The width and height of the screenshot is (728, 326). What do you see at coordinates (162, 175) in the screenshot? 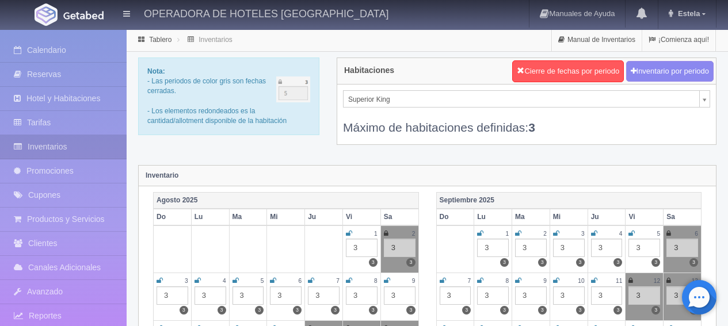
I see `strong: Inventario` at bounding box center [162, 175].